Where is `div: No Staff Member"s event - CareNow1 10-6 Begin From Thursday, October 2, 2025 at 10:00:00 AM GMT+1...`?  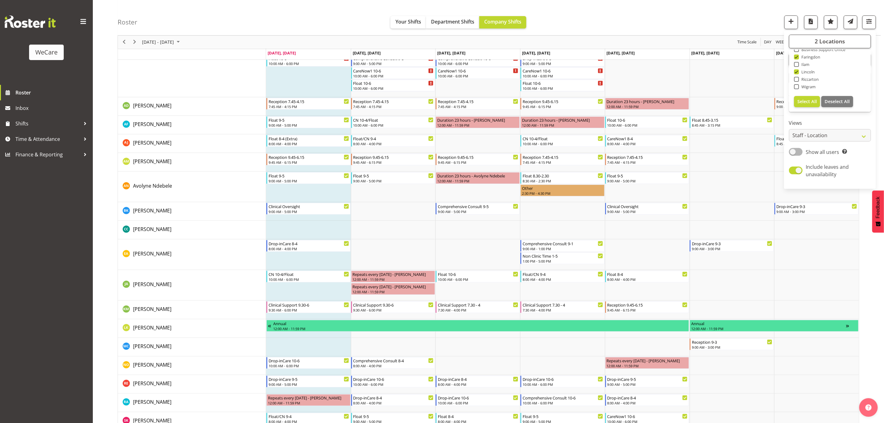 div: No Staff Member"s event - CareNow1 10-6 Begin From Thursday, October 2, 2025 at 10:00:00 AM GMT+1... is located at coordinates (563, 73).